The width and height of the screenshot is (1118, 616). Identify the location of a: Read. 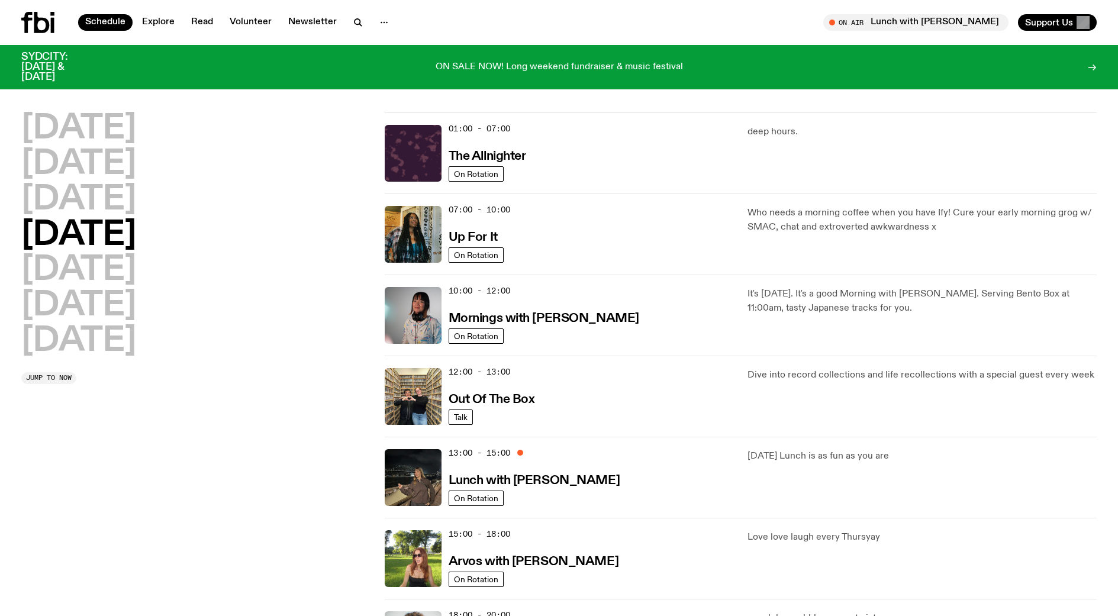
(202, 22).